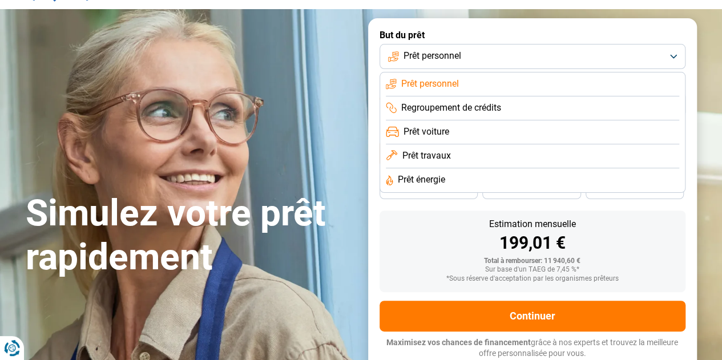 The width and height of the screenshot is (722, 360). What do you see at coordinates (532, 243) in the screenshot?
I see `div: 199,01 €` at bounding box center [532, 243].